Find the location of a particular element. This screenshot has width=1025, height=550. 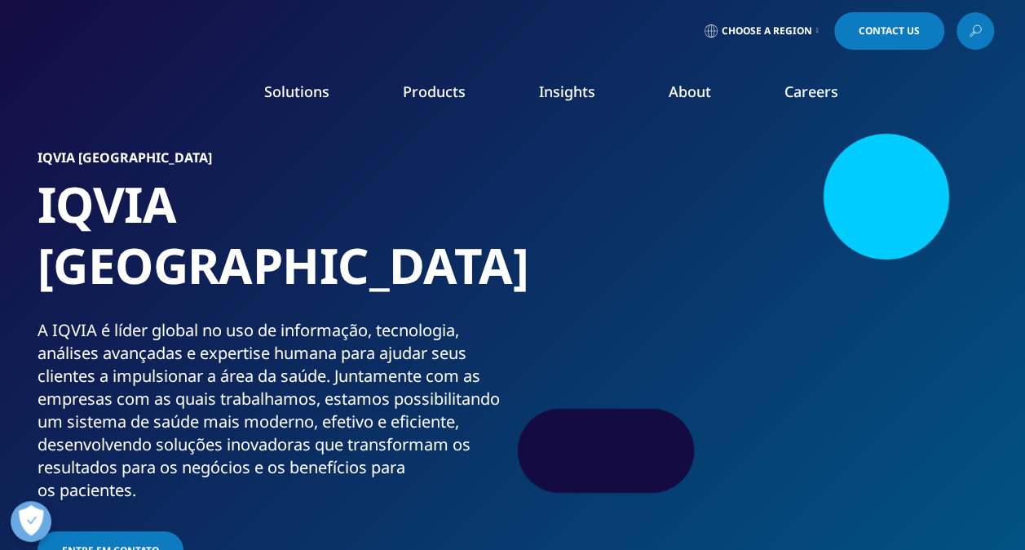

a: Products is located at coordinates (434, 91).